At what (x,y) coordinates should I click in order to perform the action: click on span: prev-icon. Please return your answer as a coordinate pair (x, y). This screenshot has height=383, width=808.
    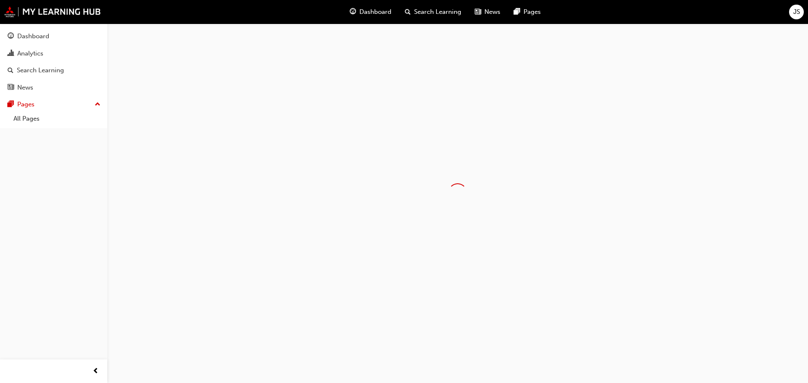
    Looking at the image, I should click on (96, 372).